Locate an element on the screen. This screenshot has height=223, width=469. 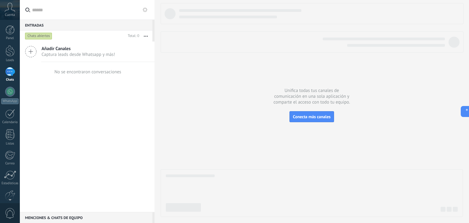
div: Chats abiertos is located at coordinates (39, 36).